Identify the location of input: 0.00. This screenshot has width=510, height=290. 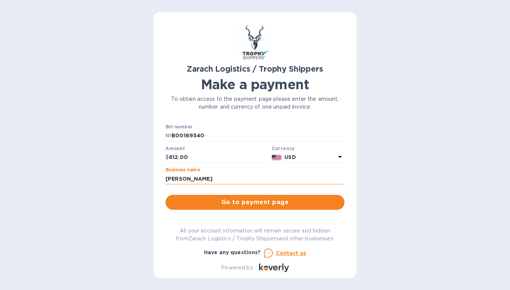
(219, 157).